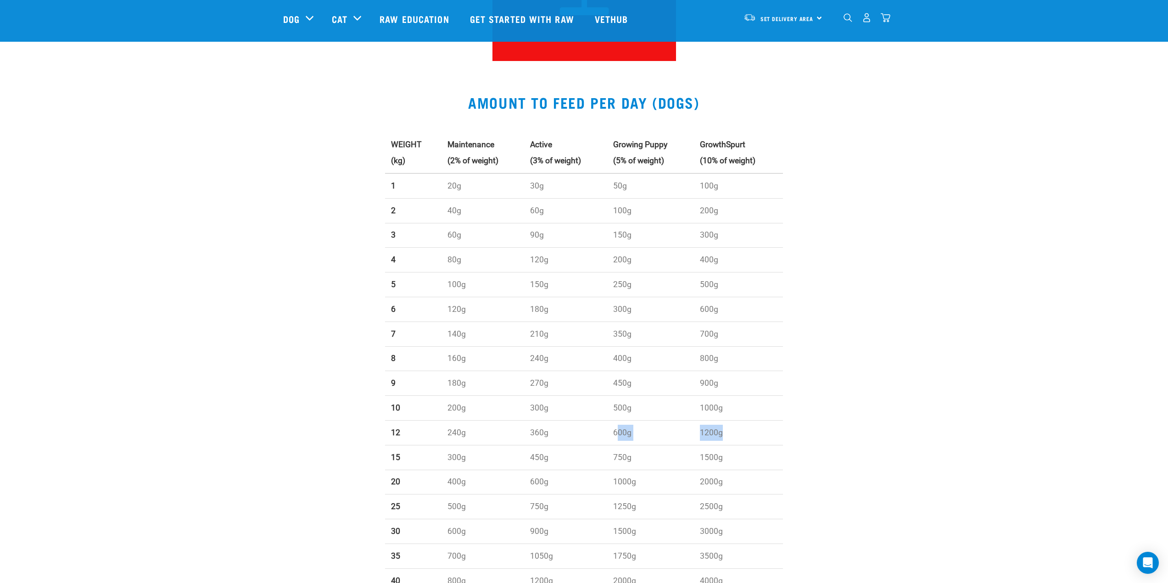 This screenshot has height=583, width=1168. I want to click on span: Set Delivery Area, so click(787, 18).